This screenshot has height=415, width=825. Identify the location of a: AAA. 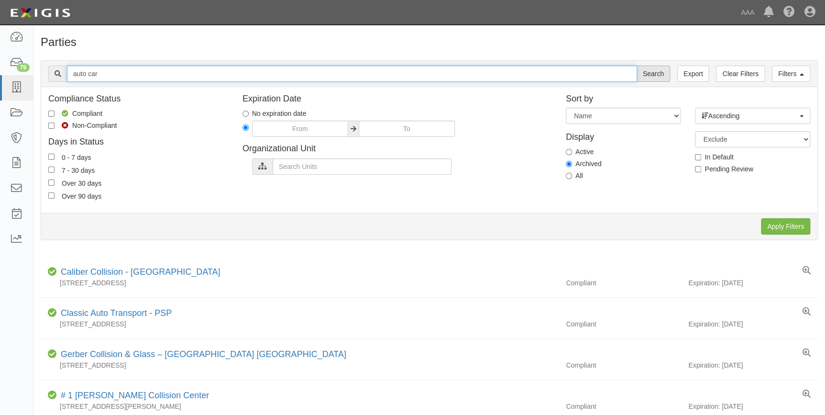
(747, 12).